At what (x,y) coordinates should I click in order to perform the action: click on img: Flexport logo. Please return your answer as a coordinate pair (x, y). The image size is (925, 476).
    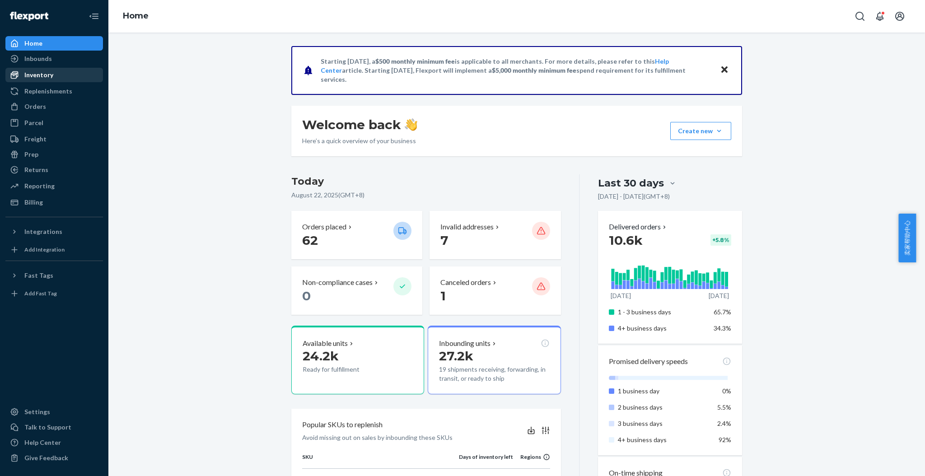
    Looking at the image, I should click on (29, 16).